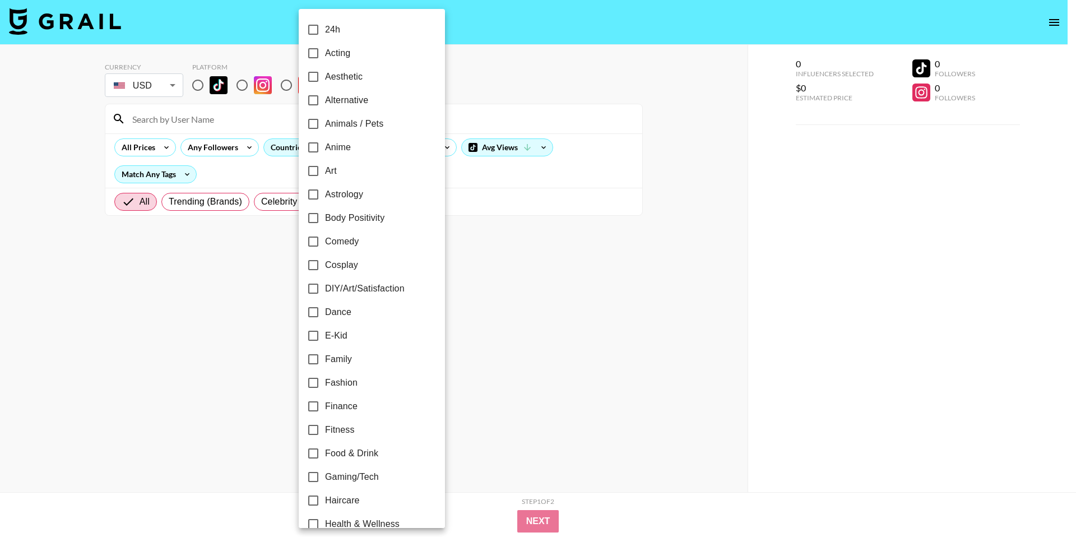 The height and width of the screenshot is (537, 1076). Describe the element at coordinates (342, 241) in the screenshot. I see `span: Comedy` at that location.